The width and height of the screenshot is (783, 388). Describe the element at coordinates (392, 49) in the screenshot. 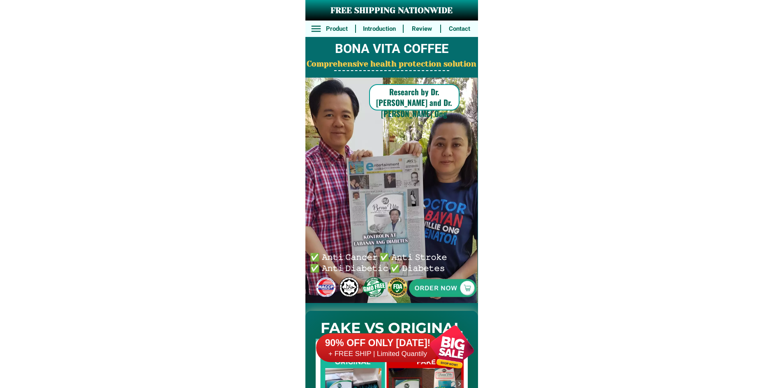

I see `h2: BONA VITA COFFEE` at that location.